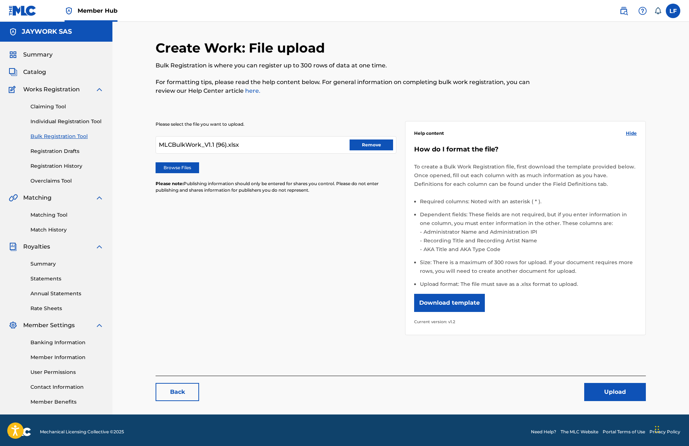  Describe the element at coordinates (252, 91) in the screenshot. I see `a: here.` at that location.